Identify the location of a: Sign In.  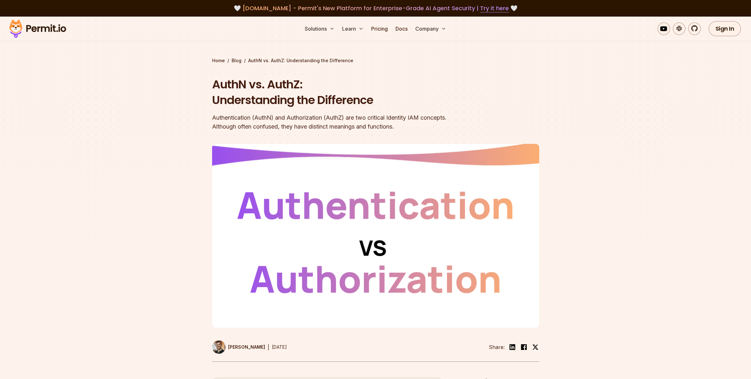
(725, 29).